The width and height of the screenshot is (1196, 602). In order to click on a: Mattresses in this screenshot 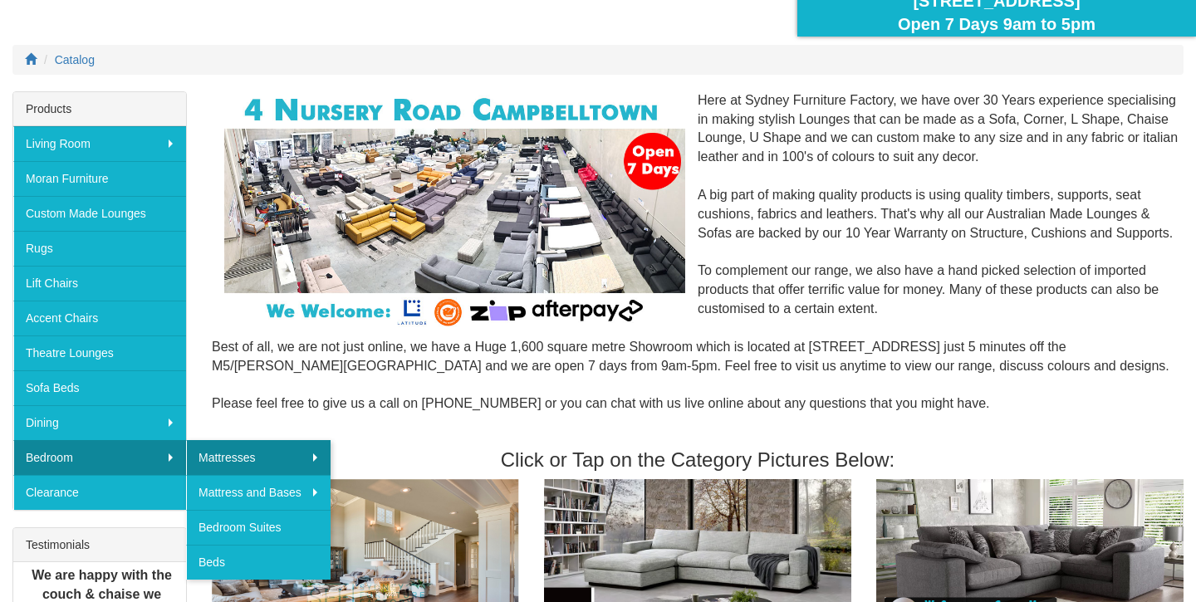, I will do `click(258, 457)`.